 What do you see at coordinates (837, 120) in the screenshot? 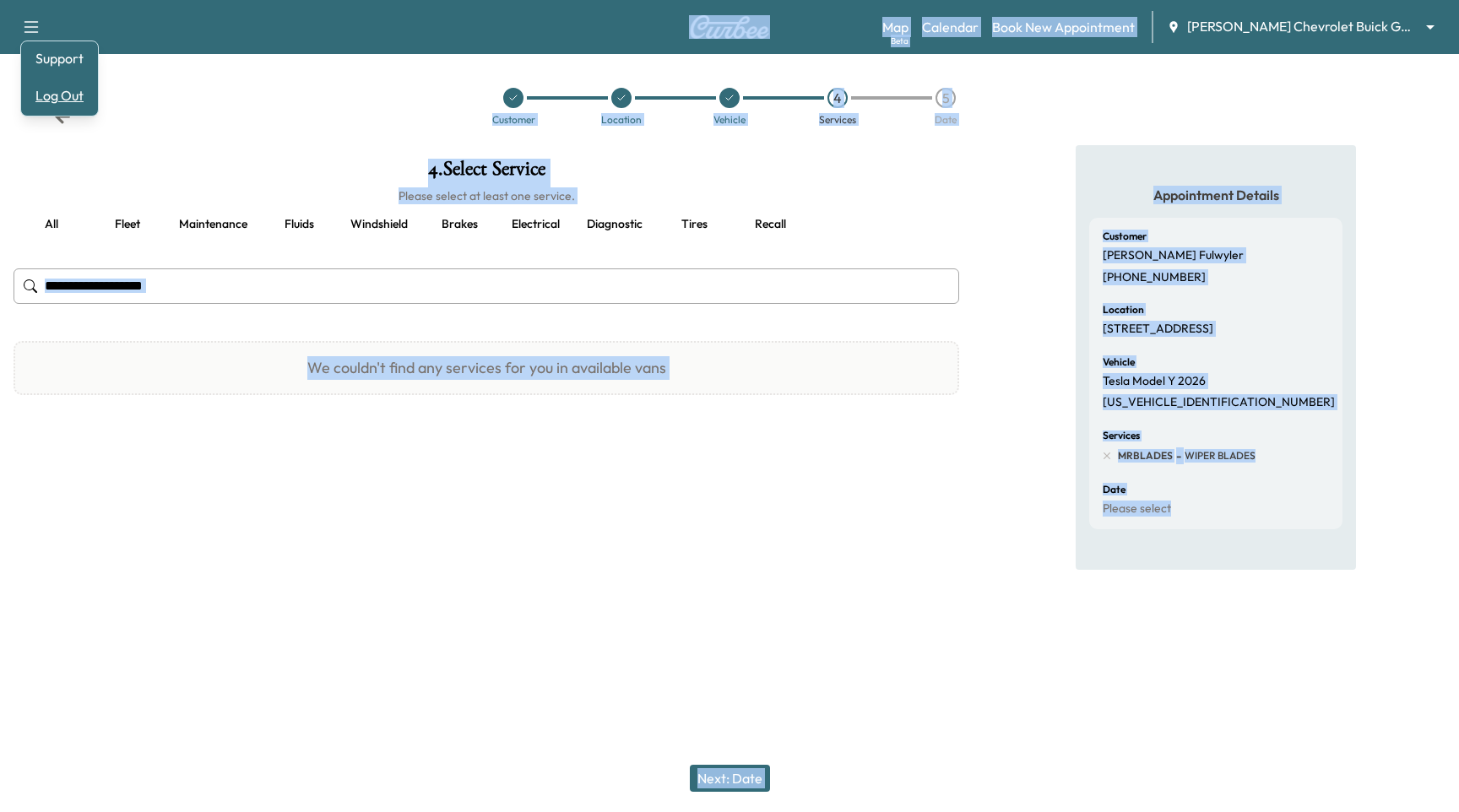
I see `div: Services` at bounding box center [837, 120].